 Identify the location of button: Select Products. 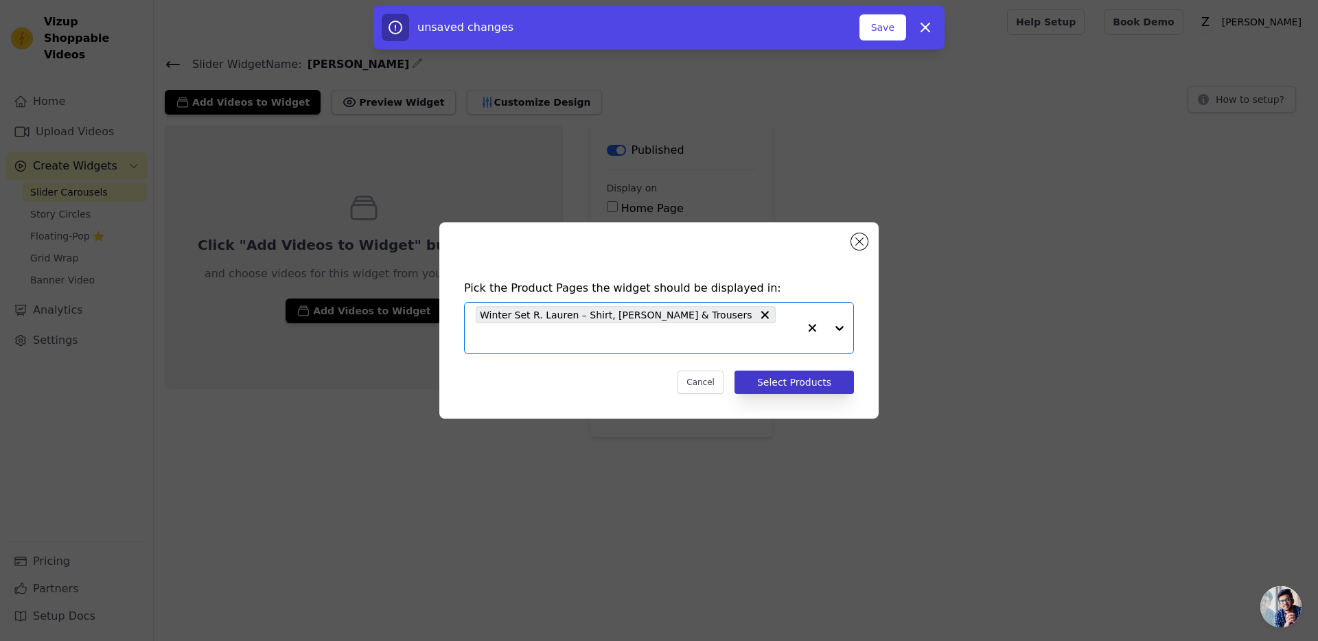
(794, 382).